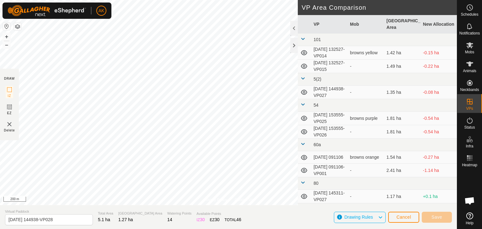  I want to click on img: Gallagher Logo, so click(47, 11).